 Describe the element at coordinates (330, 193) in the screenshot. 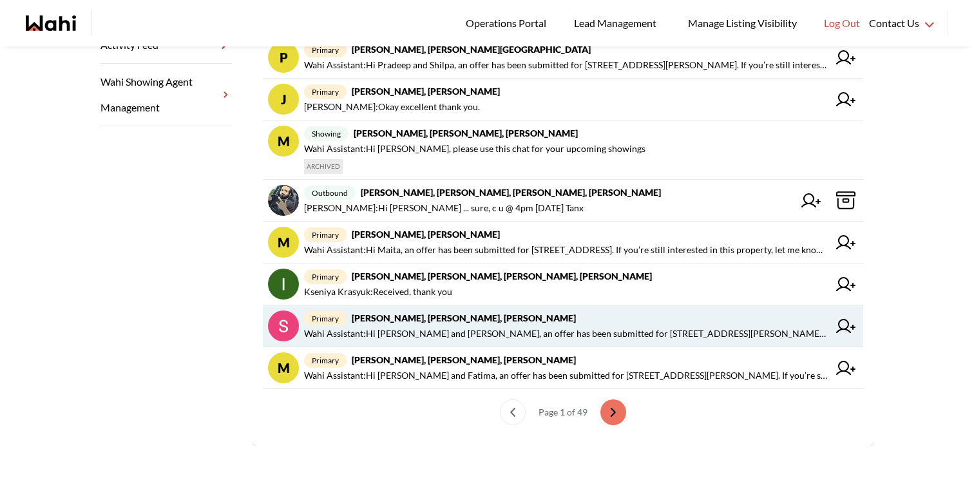

I see `span: outbound` at that location.